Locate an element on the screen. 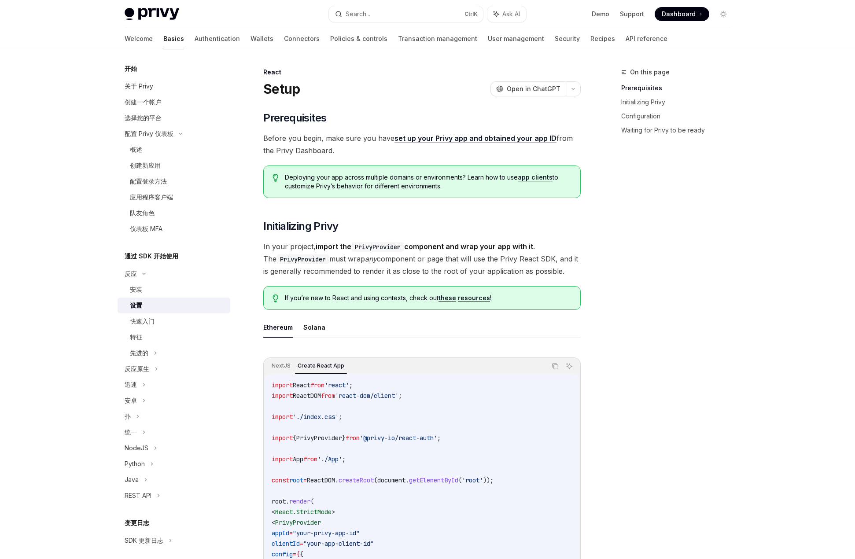  a: 仪表板 MFA is located at coordinates (174, 229).